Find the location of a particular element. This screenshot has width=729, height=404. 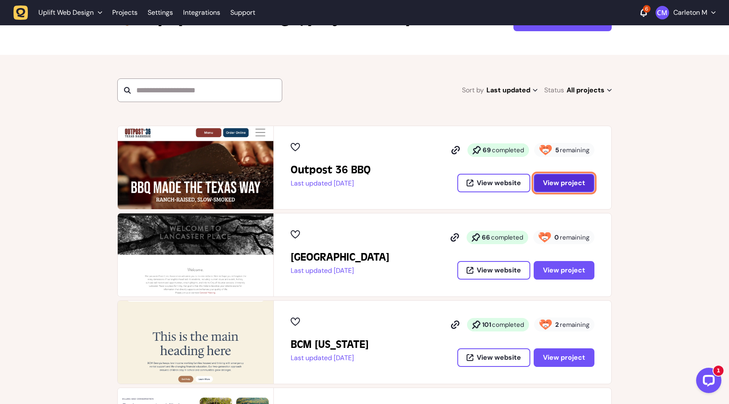

span: Sort by is located at coordinates (473, 90).